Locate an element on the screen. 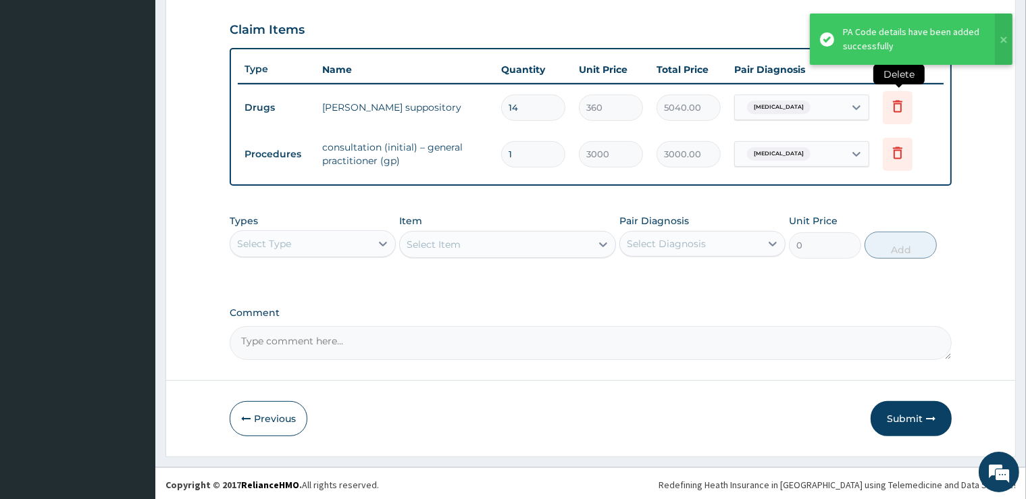 Image resolution: width=1026 pixels, height=499 pixels. label: Types is located at coordinates (244, 221).